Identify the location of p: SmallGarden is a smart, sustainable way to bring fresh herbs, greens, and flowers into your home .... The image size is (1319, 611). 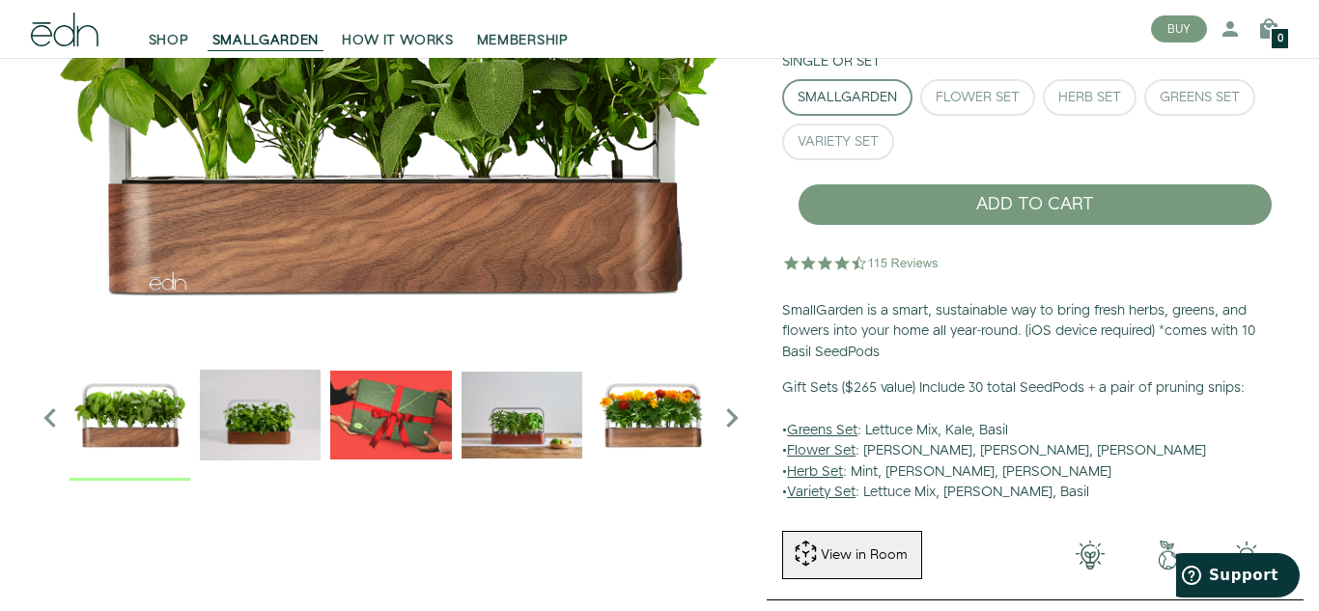
(1035, 332).